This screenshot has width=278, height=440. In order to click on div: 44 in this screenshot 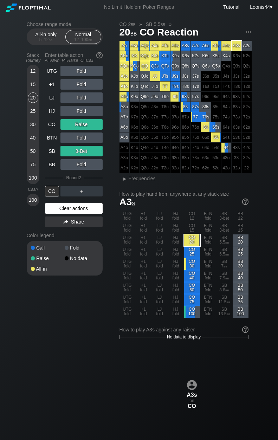, I will do `click(227, 148)`.